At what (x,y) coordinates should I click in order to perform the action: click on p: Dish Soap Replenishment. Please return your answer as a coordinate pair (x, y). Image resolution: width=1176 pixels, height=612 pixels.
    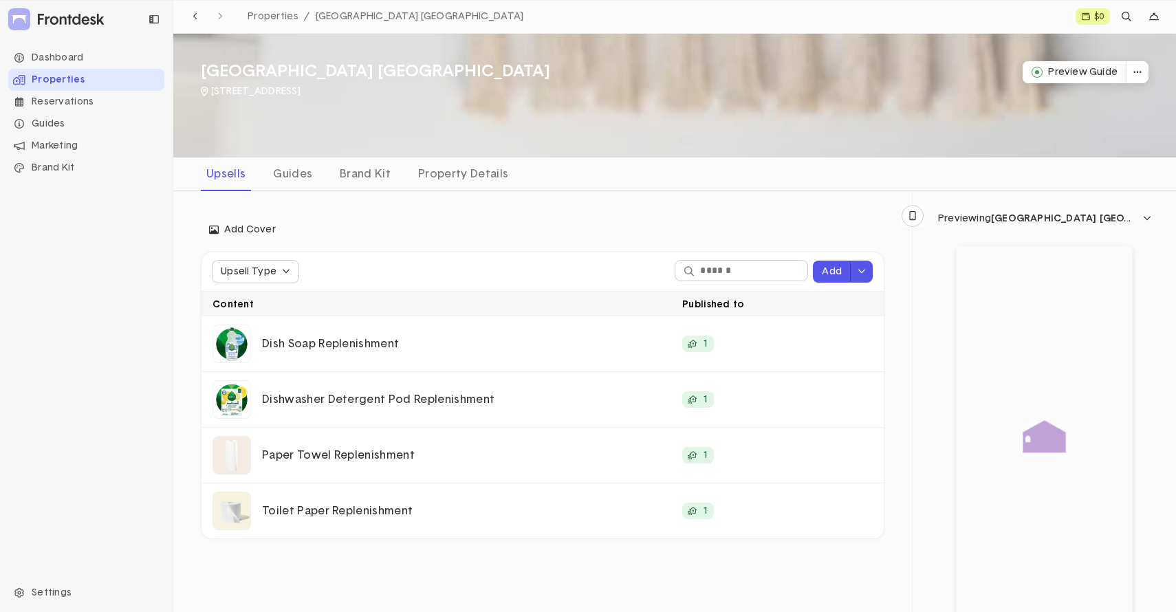
    Looking at the image, I should click on (466, 344).